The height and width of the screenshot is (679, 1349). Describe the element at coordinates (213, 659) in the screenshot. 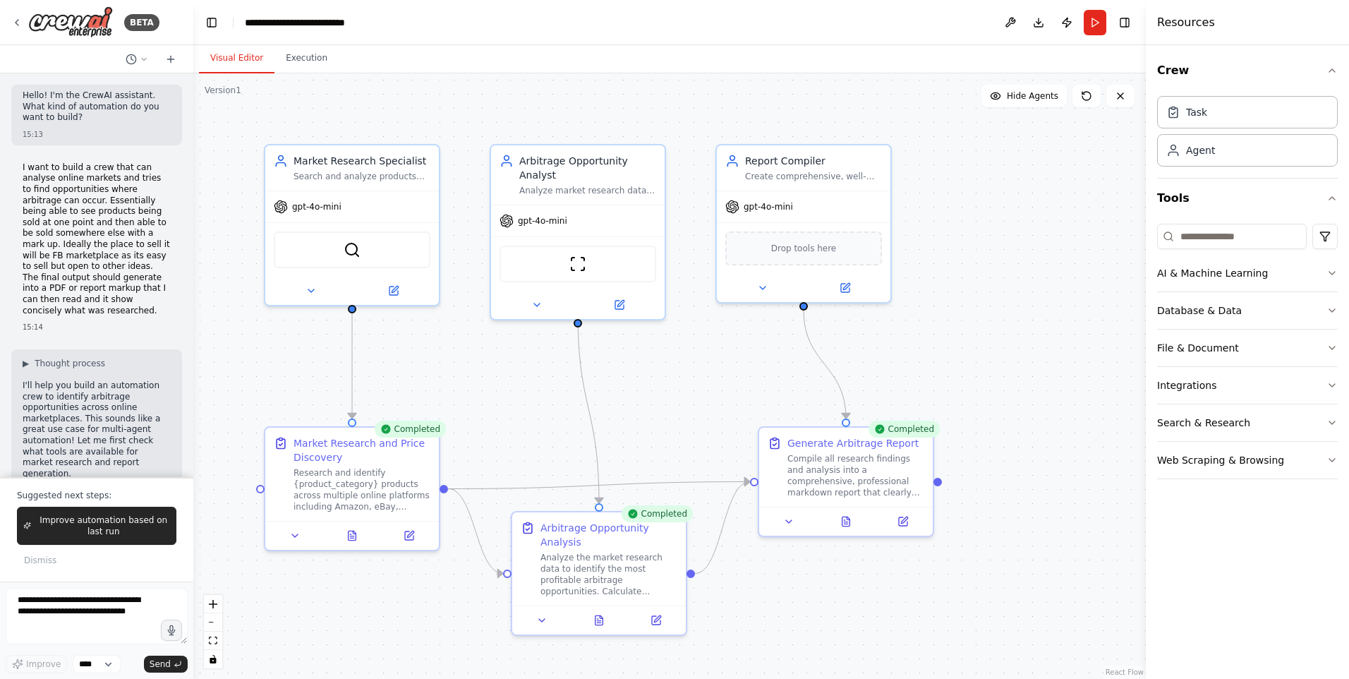

I see `button: toggle interactivity` at that location.